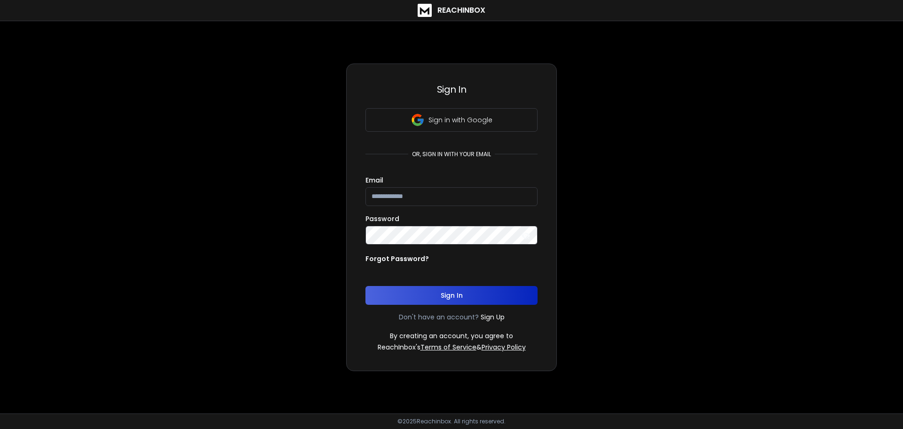 The height and width of the screenshot is (429, 903). What do you see at coordinates (382, 219) in the screenshot?
I see `label: Password` at bounding box center [382, 219].